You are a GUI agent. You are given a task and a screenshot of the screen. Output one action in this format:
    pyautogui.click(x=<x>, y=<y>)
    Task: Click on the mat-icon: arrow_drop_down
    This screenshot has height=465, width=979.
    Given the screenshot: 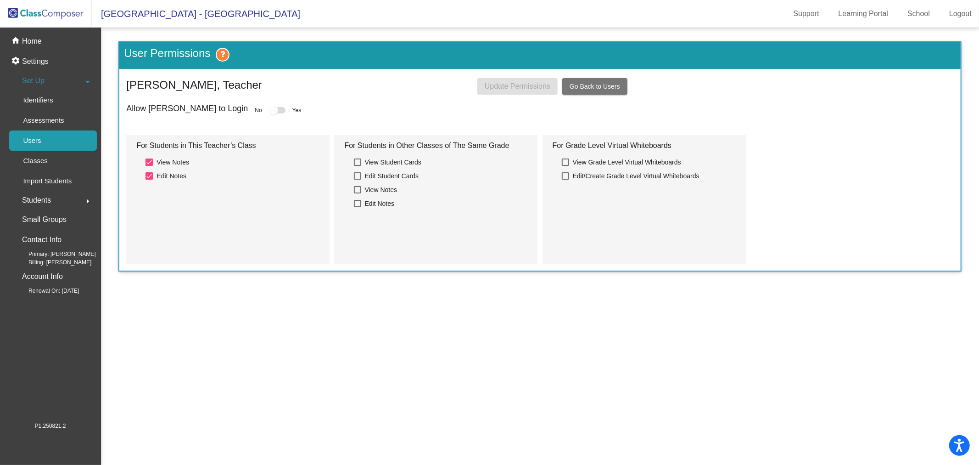 What is the action you would take?
    pyautogui.click(x=88, y=82)
    